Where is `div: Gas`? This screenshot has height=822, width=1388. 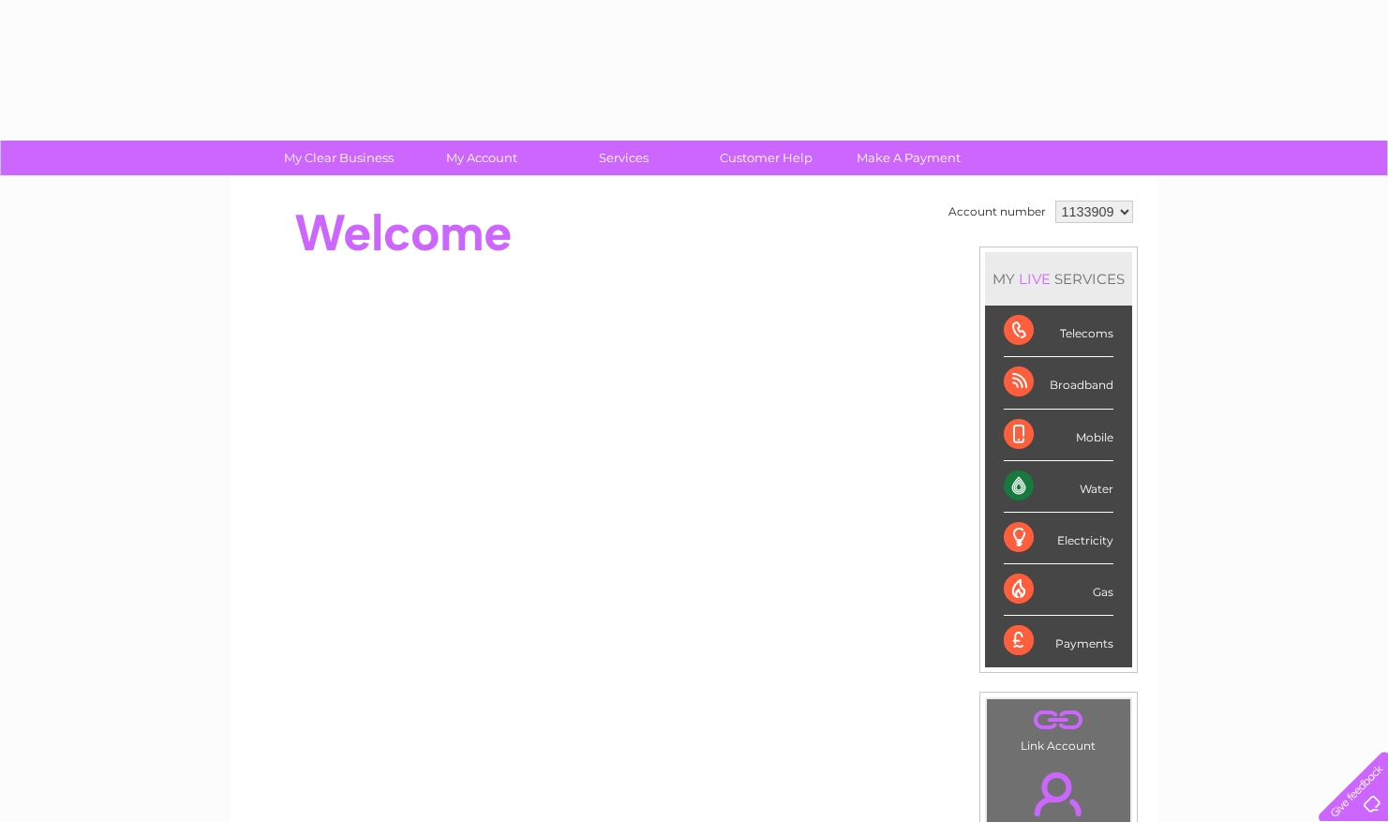 div: Gas is located at coordinates (1058, 589).